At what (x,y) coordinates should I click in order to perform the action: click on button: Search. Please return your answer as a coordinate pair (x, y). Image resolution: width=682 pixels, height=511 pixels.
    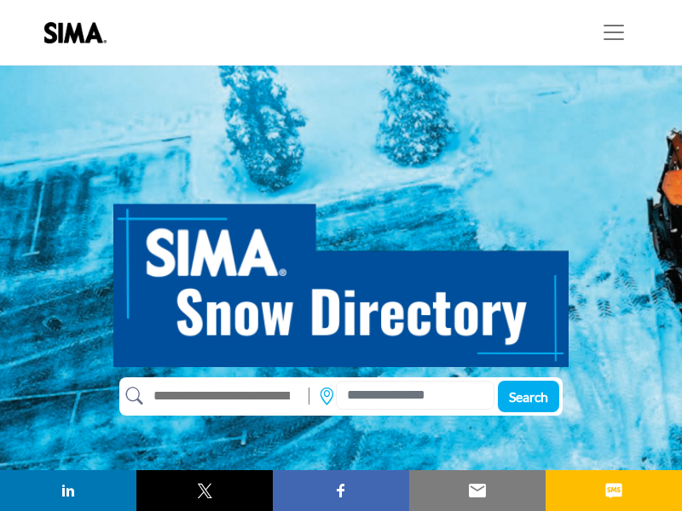
    Looking at the image, I should click on (528, 396).